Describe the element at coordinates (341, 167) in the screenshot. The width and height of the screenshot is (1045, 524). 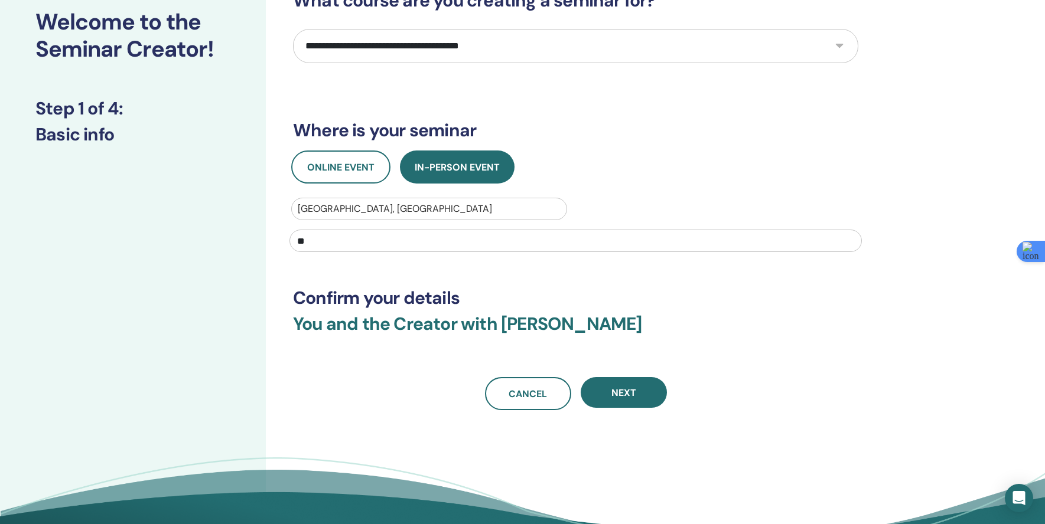
I see `span: Online Event` at that location.